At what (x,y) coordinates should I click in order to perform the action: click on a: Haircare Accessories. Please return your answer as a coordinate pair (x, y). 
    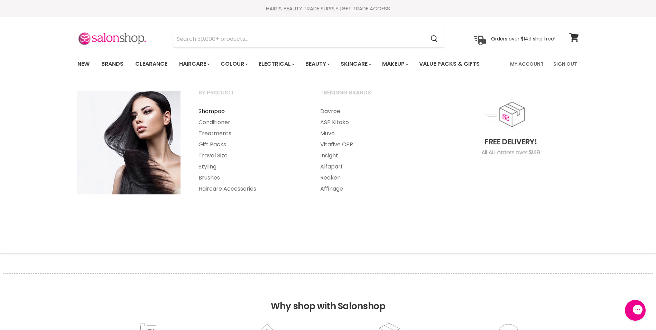
    Looking at the image, I should click on (250, 189).